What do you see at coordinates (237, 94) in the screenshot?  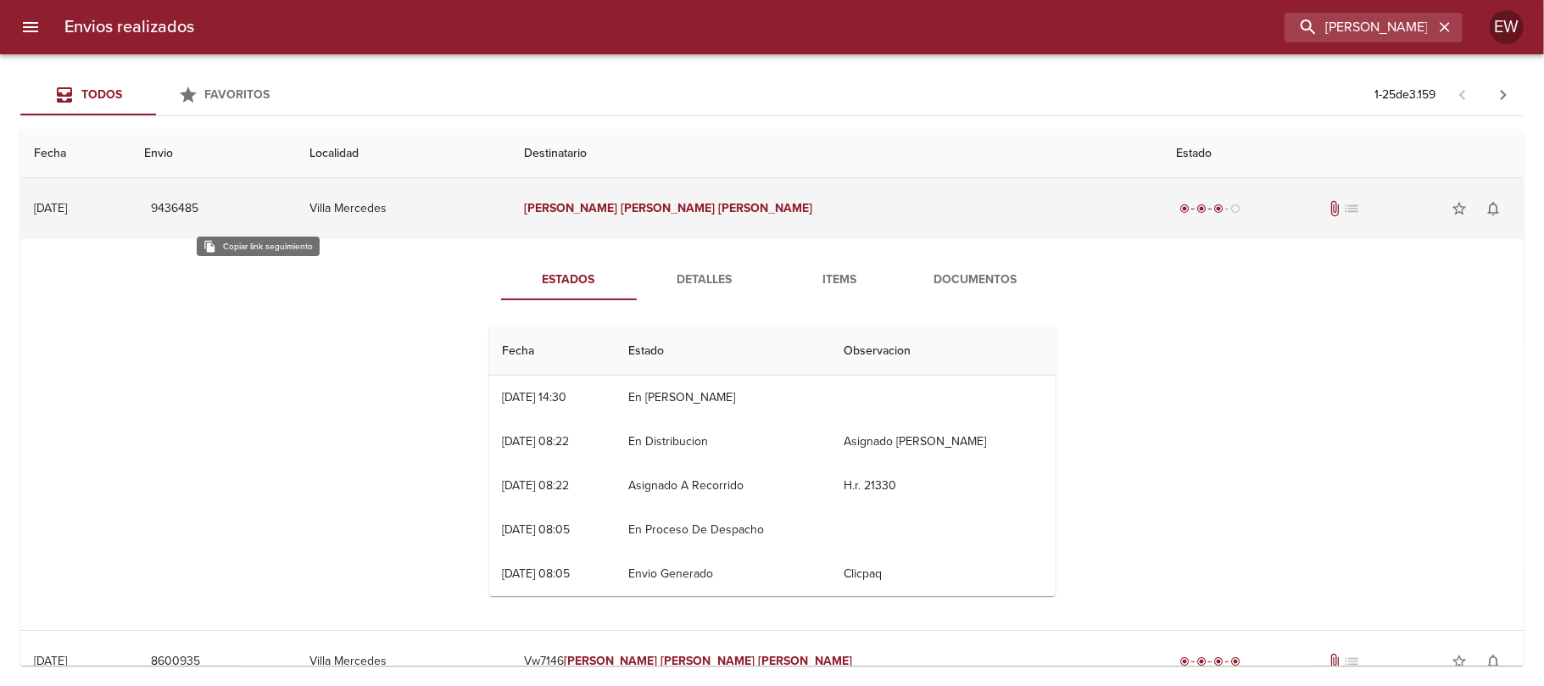 I see `span: Favoritos` at bounding box center [237, 94].